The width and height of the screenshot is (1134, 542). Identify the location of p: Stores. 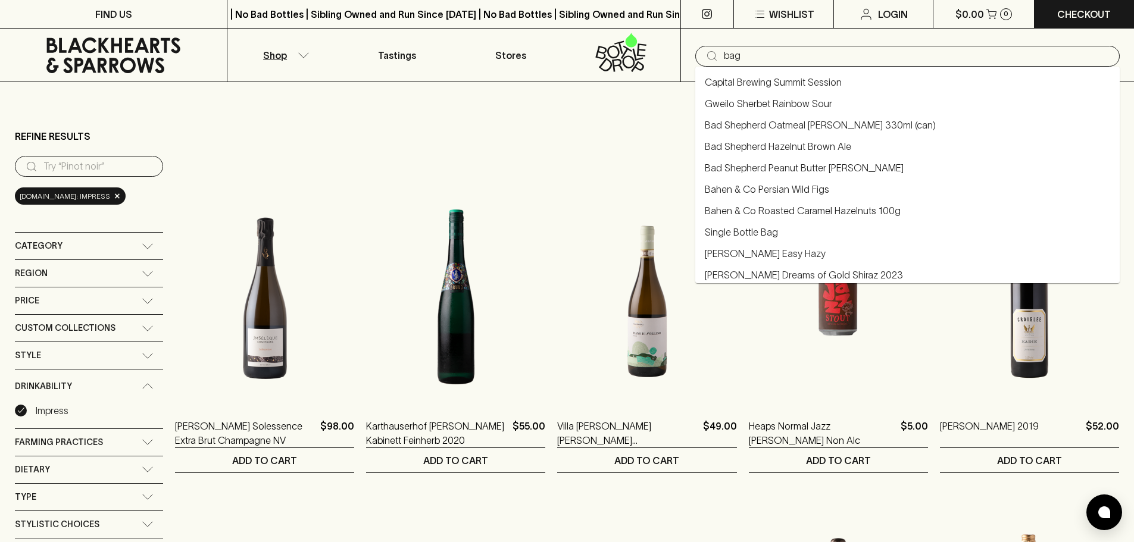
(511, 55).